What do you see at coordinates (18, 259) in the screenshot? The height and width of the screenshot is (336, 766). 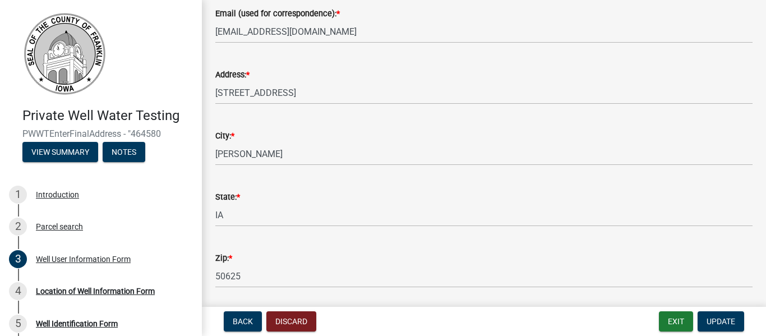 I see `div: 3` at bounding box center [18, 259].